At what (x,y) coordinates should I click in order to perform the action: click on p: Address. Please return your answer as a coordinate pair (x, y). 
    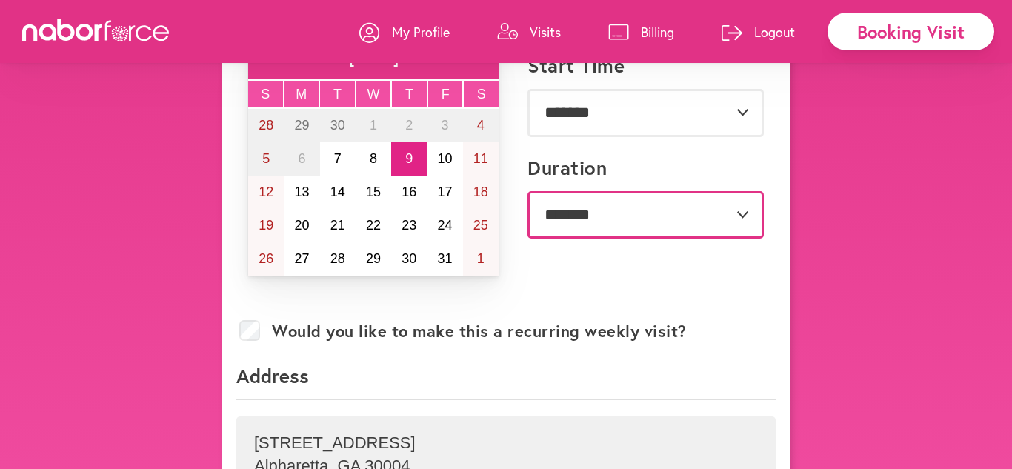
    Looking at the image, I should click on (506, 381).